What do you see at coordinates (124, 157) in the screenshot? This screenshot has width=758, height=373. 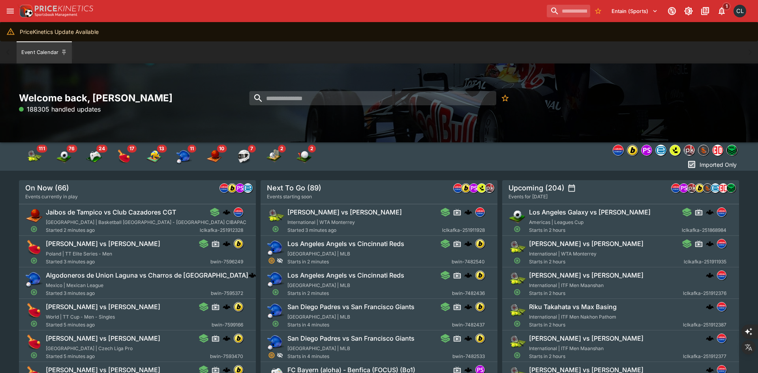 I see `img: table_tennis` at bounding box center [124, 157].